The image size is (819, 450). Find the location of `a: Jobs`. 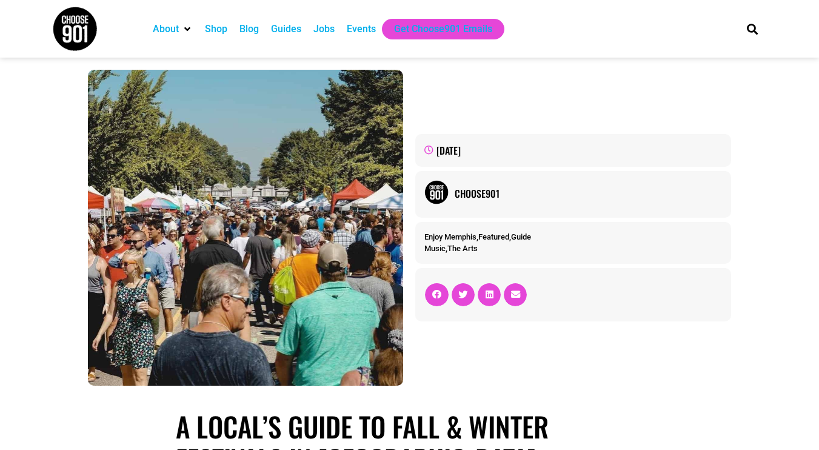

a: Jobs is located at coordinates (324, 29).